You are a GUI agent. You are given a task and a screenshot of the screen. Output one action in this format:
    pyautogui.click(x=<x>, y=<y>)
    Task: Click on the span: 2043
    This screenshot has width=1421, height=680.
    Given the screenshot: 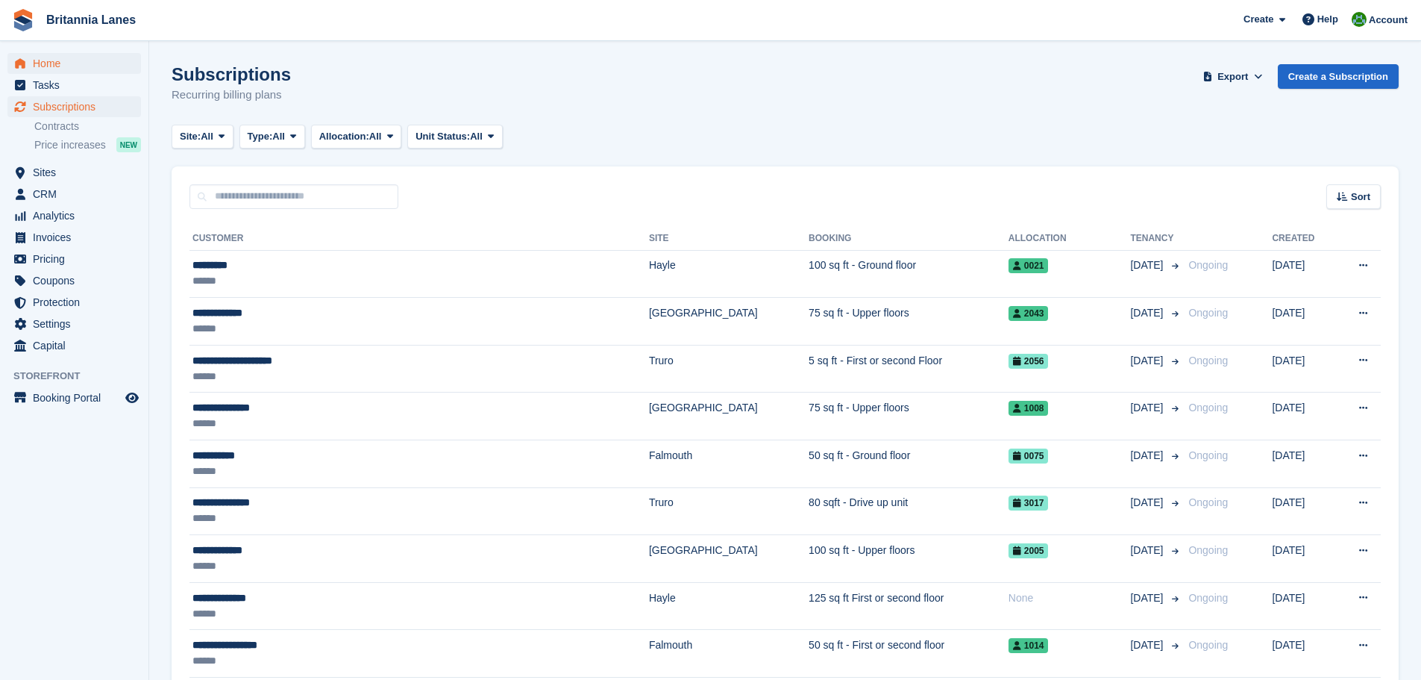 What is the action you would take?
    pyautogui.click(x=1029, y=313)
    